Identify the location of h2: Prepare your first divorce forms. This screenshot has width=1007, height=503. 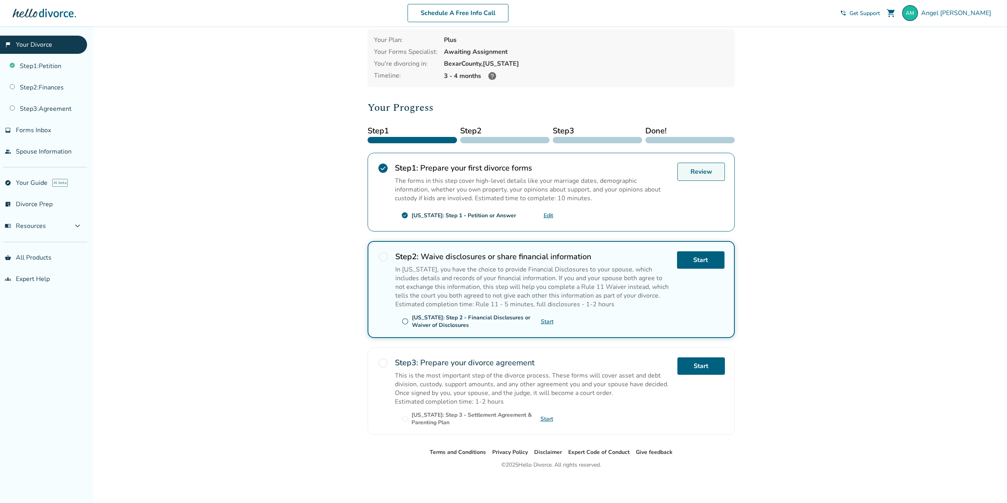
(533, 168).